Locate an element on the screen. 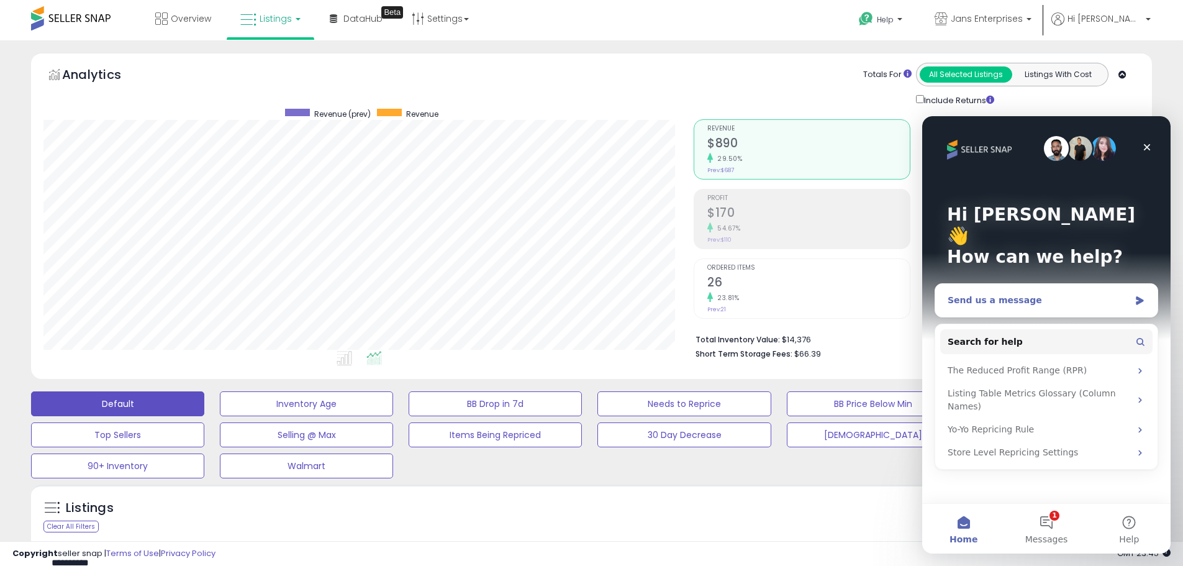 The height and width of the screenshot is (566, 1183). h5: Listings is located at coordinates (89, 508).